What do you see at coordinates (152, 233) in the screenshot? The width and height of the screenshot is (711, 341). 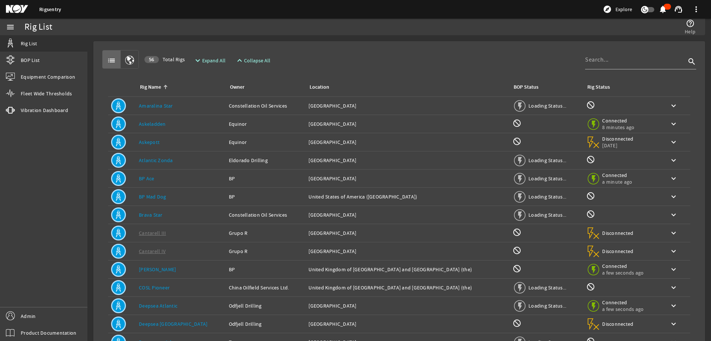 I see `a: Cantarell III` at bounding box center [152, 233].